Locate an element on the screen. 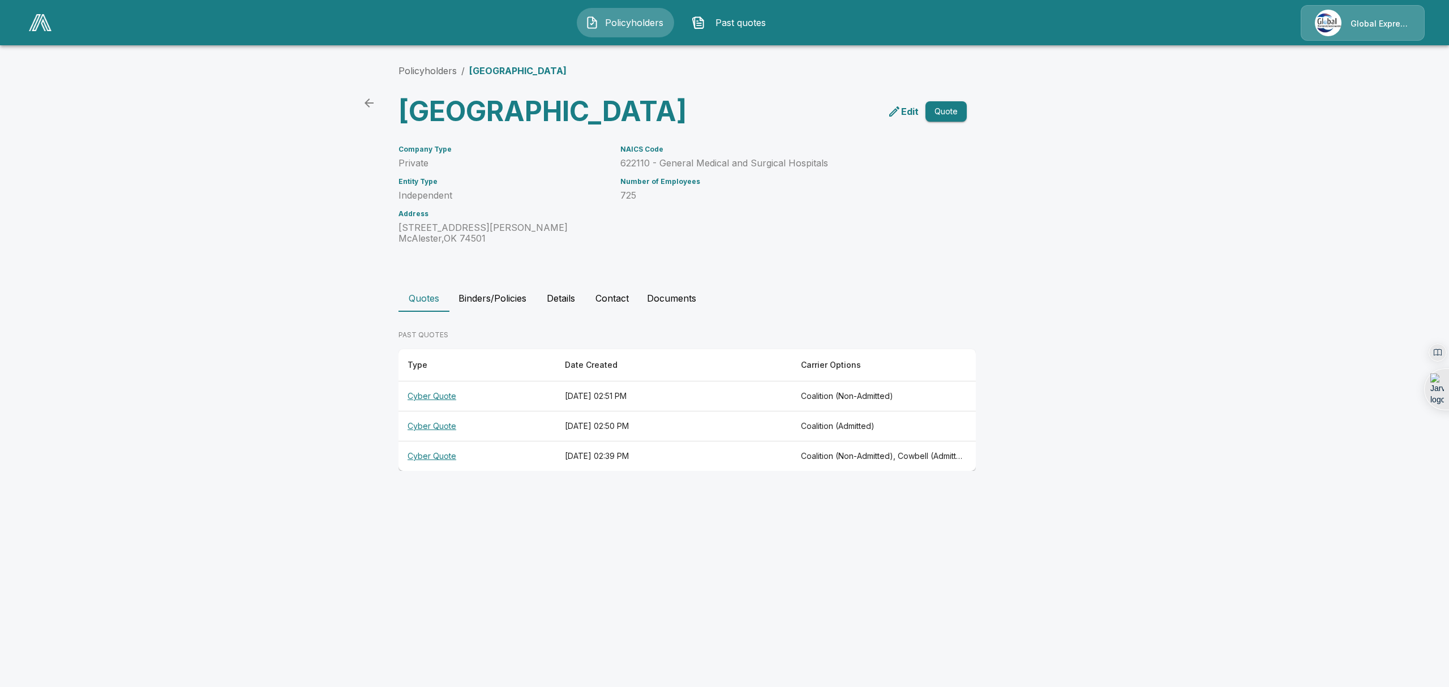 Image resolution: width=1449 pixels, height=687 pixels. th: Coalition (Non-Admitted), Cowbell (Admitted), Cowbell (Non-Admitted), CFC (Admitted), Tokio Marin... is located at coordinates (884, 456).